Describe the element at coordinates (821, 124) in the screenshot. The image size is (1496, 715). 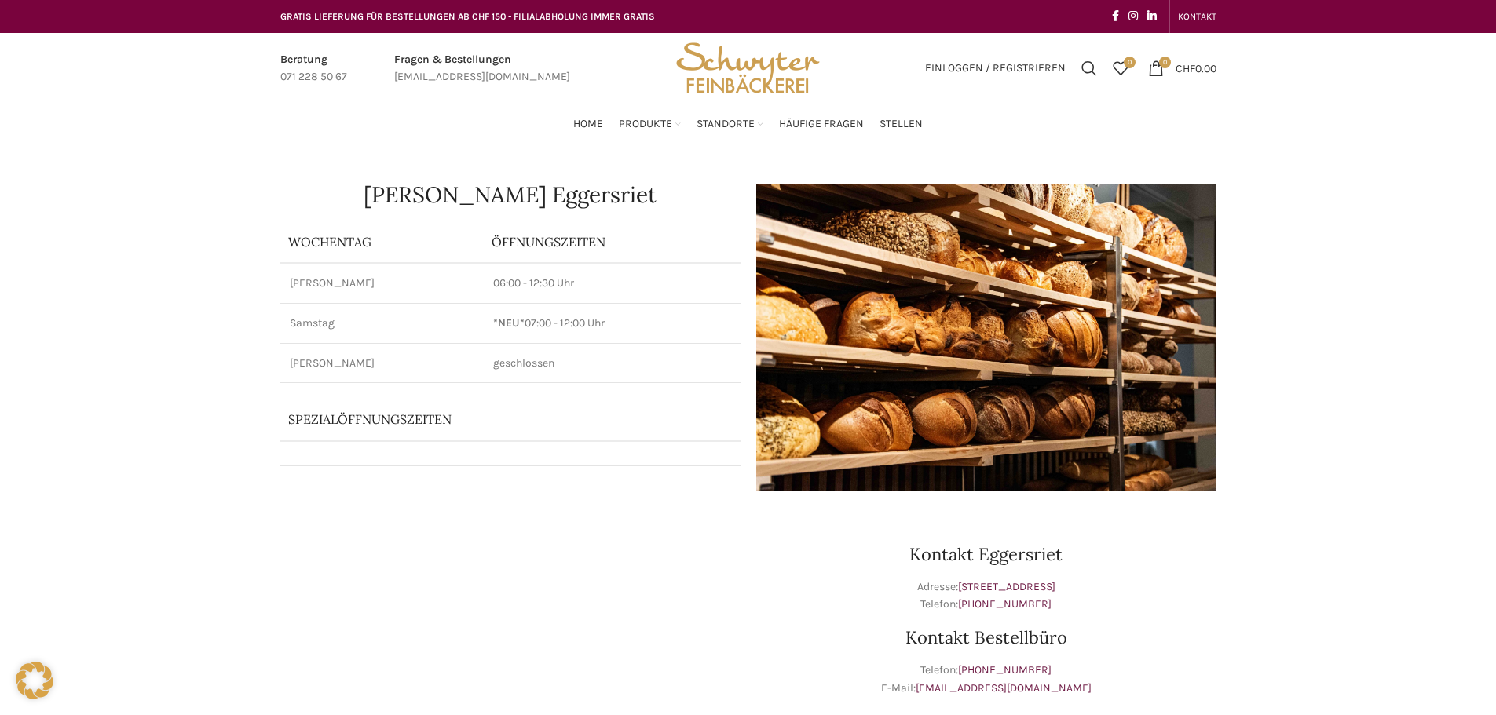
I see `span: Häufige Fragen` at that location.